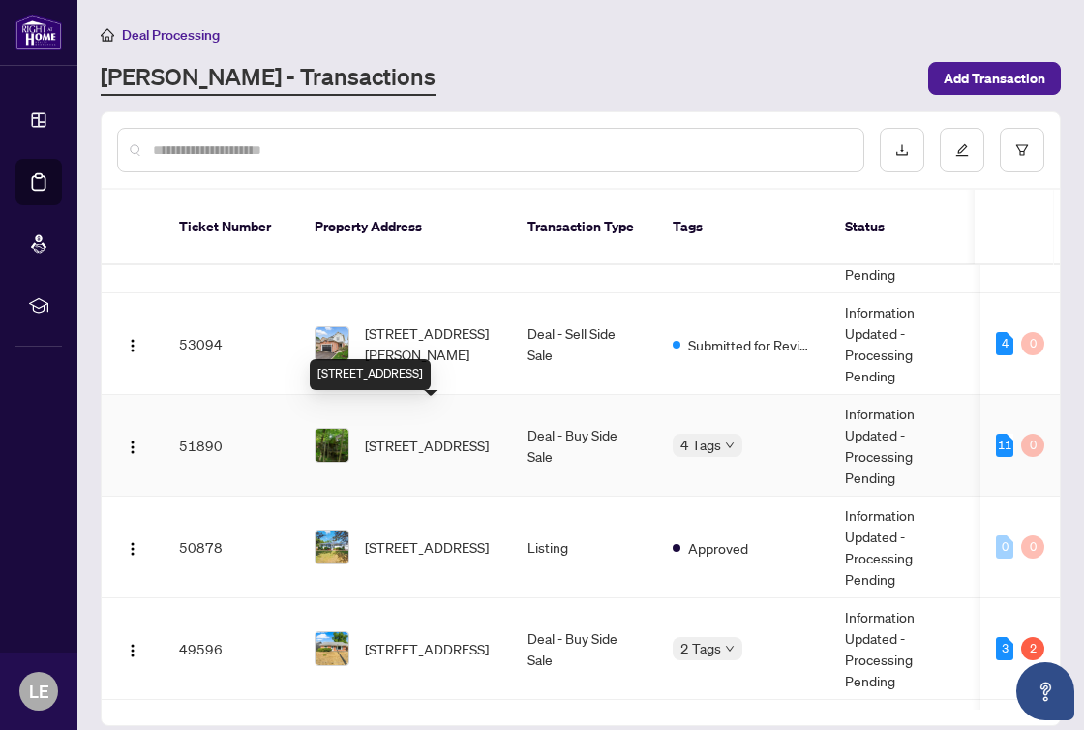 Image resolution: width=1084 pixels, height=730 pixels. Describe the element at coordinates (231, 228) in the screenshot. I see `th: Ticket Number` at that location.